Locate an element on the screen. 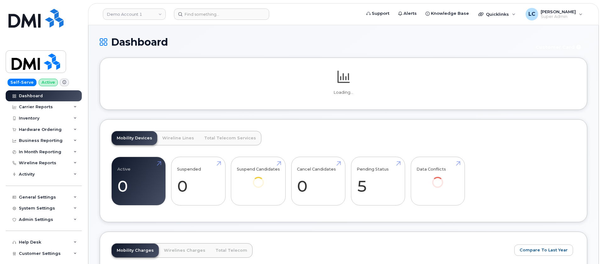 This screenshot has width=602, height=264. a: Suspended 0 is located at coordinates (198, 181).